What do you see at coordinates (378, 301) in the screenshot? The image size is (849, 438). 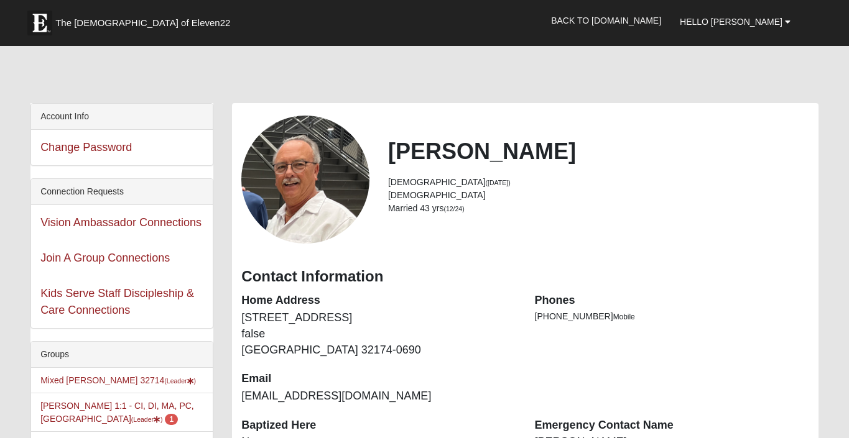 I see `dt: Home Address` at bounding box center [378, 301].